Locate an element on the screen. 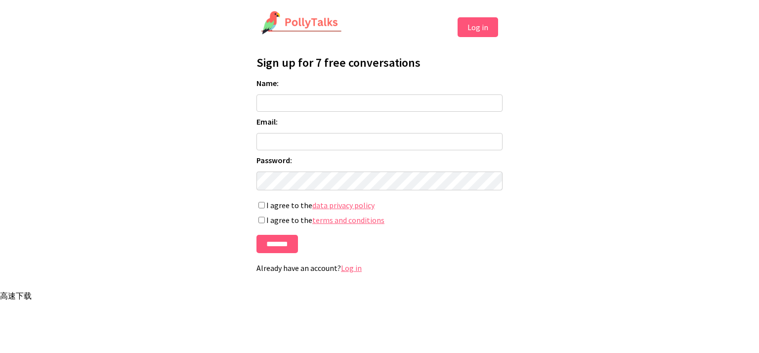 The height and width of the screenshot is (353, 759). input: I agree to thedata privacy policy is located at coordinates (261, 205).